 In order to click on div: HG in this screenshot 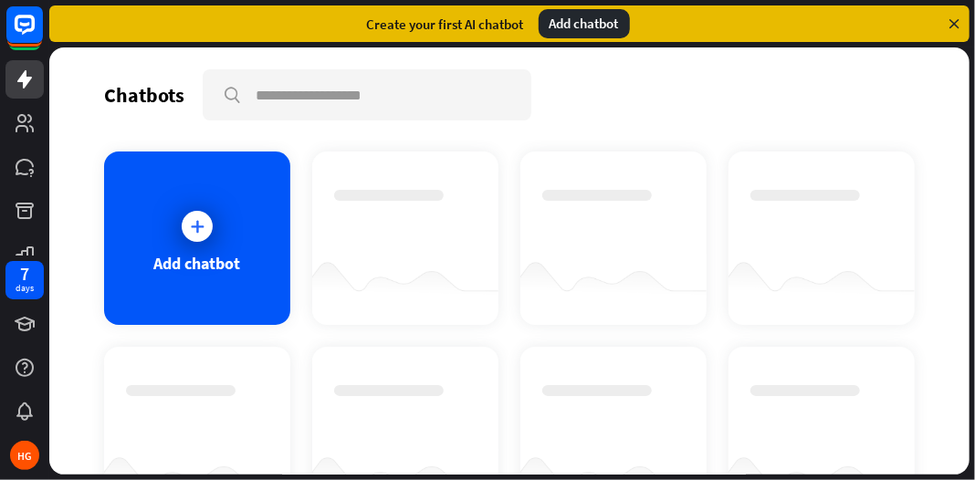, I will do `click(25, 456)`.